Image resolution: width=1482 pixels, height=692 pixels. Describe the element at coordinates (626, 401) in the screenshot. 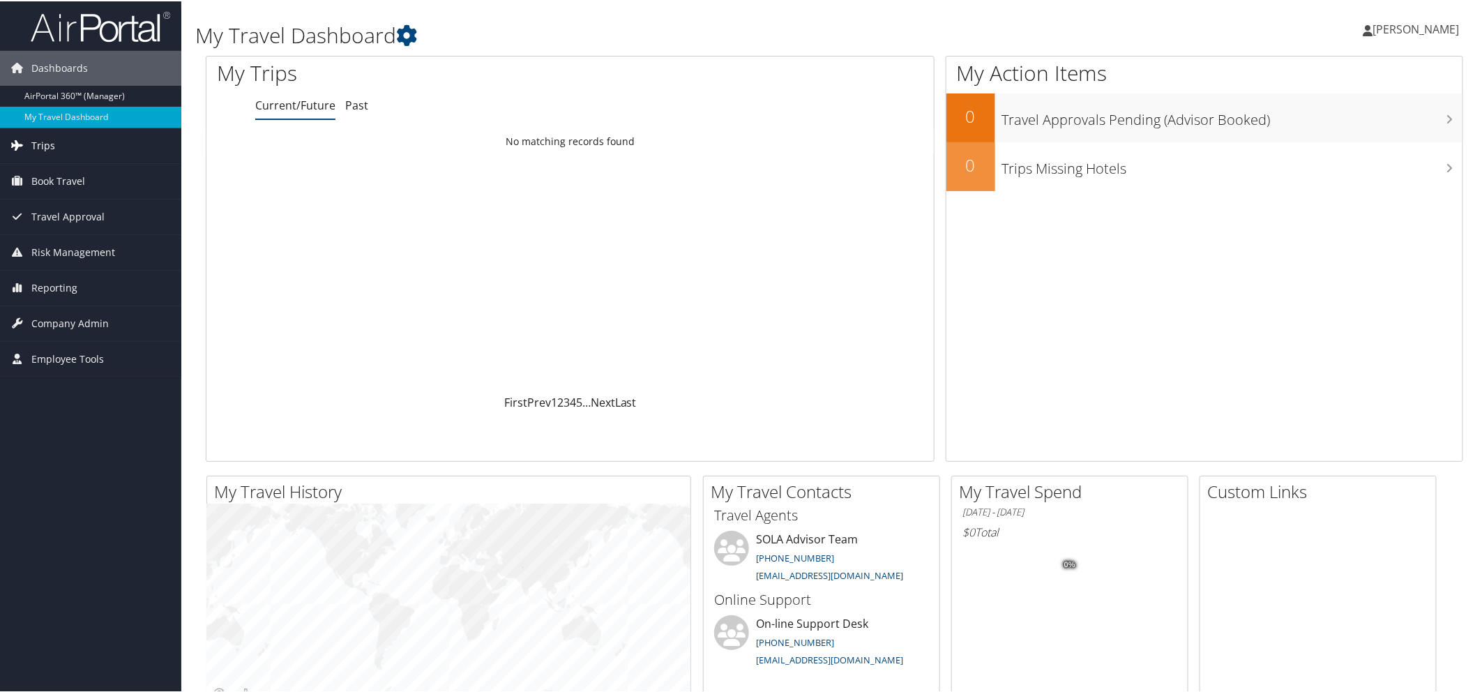

I see `a: Last` at that location.